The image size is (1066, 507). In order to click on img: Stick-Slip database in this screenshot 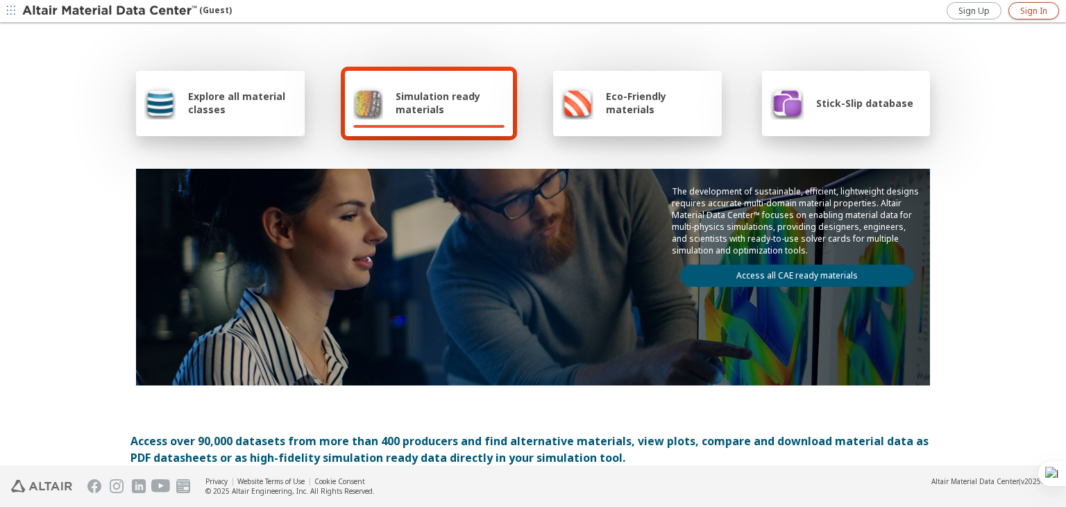, I will do `click(787, 103)`.